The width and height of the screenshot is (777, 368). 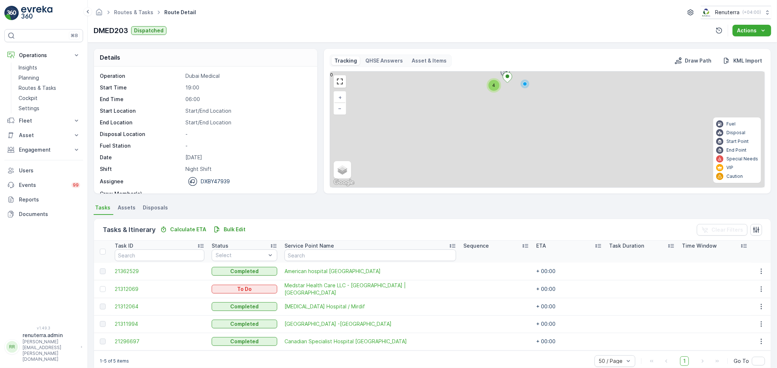 What do you see at coordinates (698, 61) in the screenshot?
I see `p: Draw Path` at bounding box center [698, 61].